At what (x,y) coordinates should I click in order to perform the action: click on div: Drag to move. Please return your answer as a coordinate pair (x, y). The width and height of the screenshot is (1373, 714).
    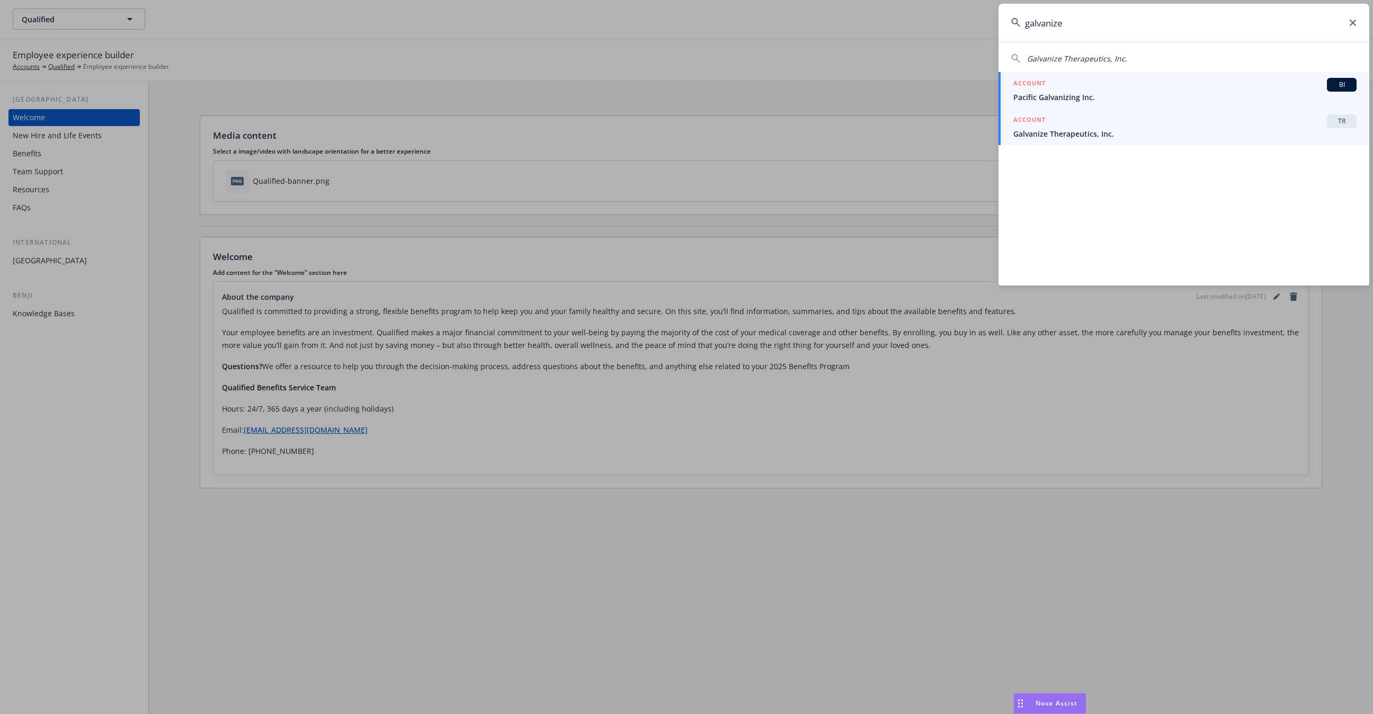
    Looking at the image, I should click on (1020, 703).